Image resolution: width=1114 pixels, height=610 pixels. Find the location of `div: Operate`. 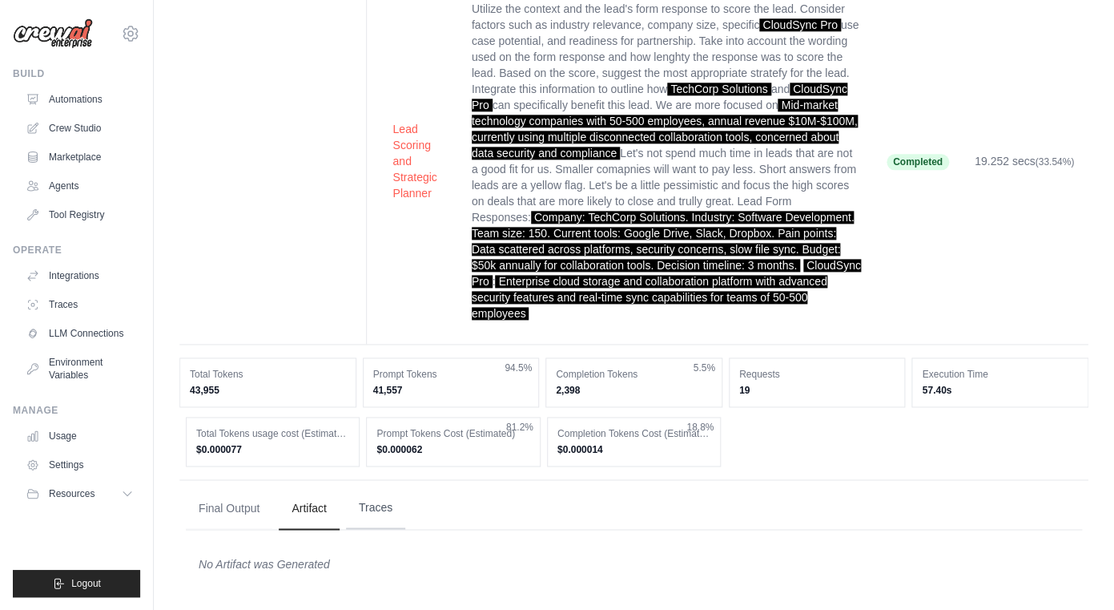

div: Operate is located at coordinates (76, 250).